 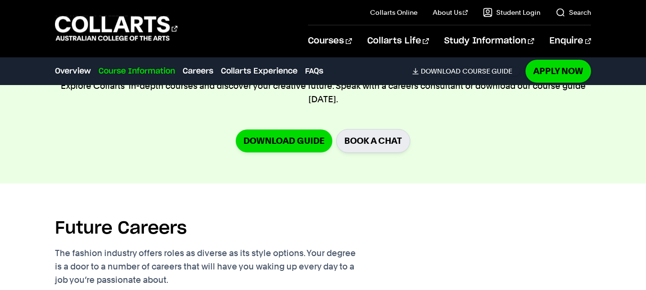 I want to click on a: Apply Now, so click(x=558, y=71).